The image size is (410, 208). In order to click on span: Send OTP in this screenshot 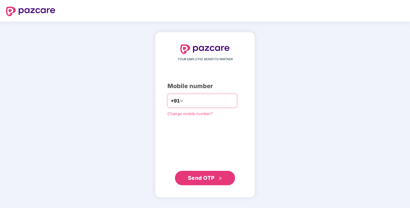, I will do `click(201, 178)`.